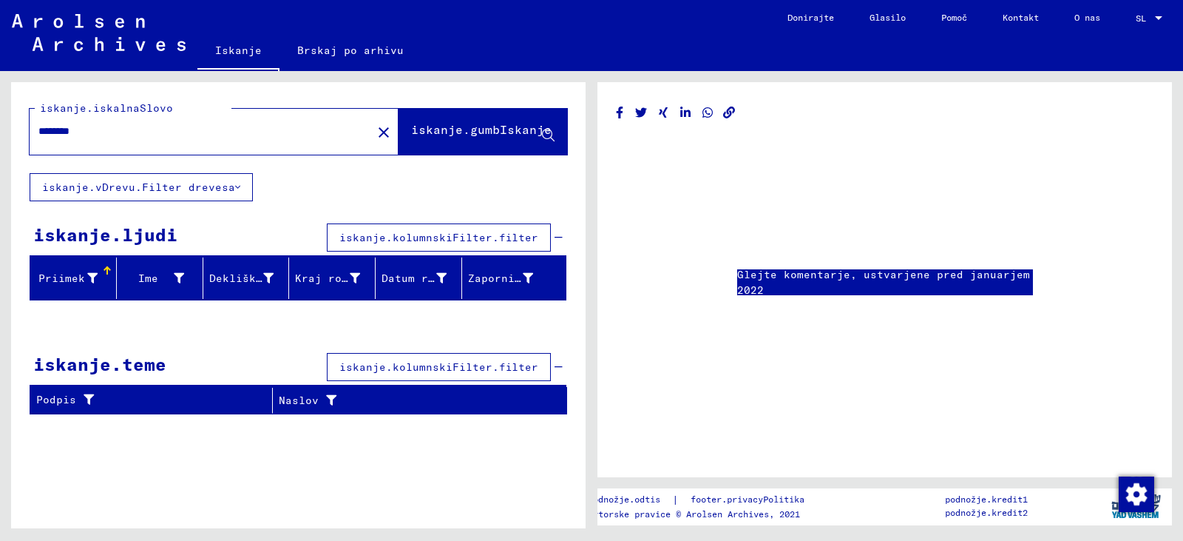  Describe the element at coordinates (686, 112) in the screenshot. I see `button: Deli na LinkedInu` at that location.